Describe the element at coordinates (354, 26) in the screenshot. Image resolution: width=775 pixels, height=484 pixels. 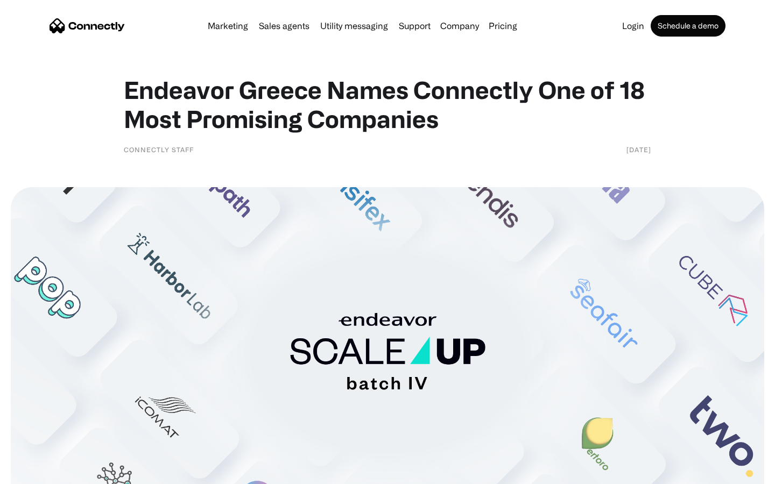
I see `a: Utility messaging` at that location.